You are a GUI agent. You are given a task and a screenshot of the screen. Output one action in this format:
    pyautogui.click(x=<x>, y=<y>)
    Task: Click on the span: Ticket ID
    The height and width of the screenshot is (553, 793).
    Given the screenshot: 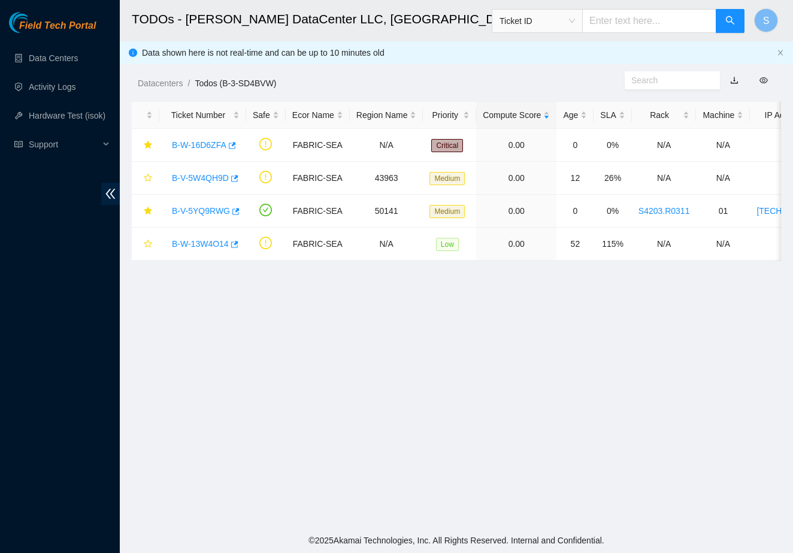 What is the action you would take?
    pyautogui.click(x=537, y=21)
    